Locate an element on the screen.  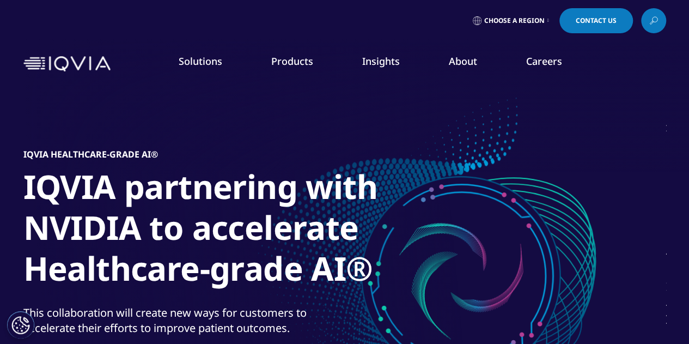
img: IQVIA Healthcare Information Technology and Pharma Clinical Research Company is located at coordinates (67, 64).